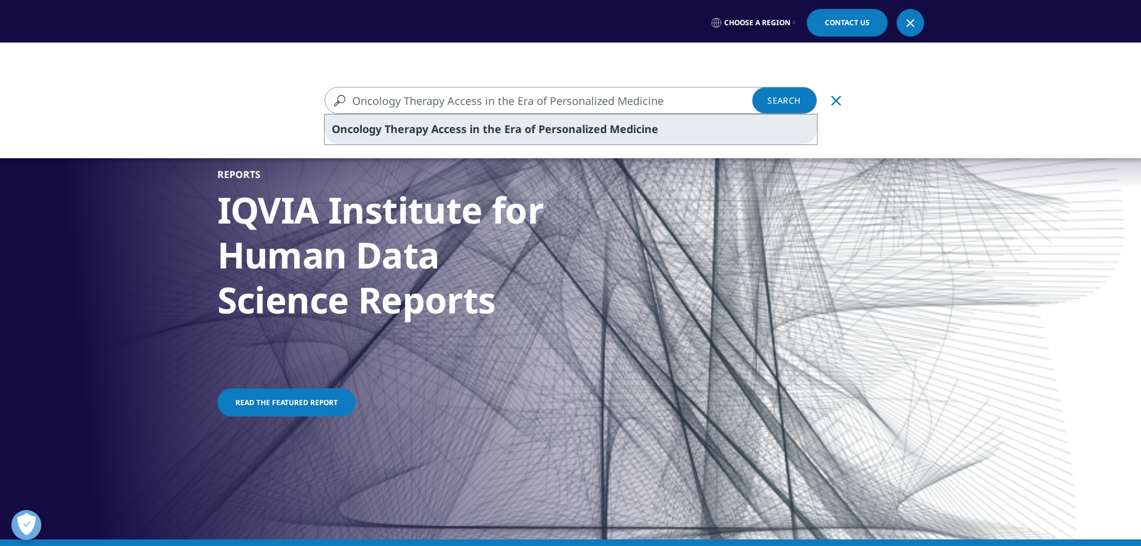  Describe the element at coordinates (847, 23) in the screenshot. I see `a: Contact Us` at that location.